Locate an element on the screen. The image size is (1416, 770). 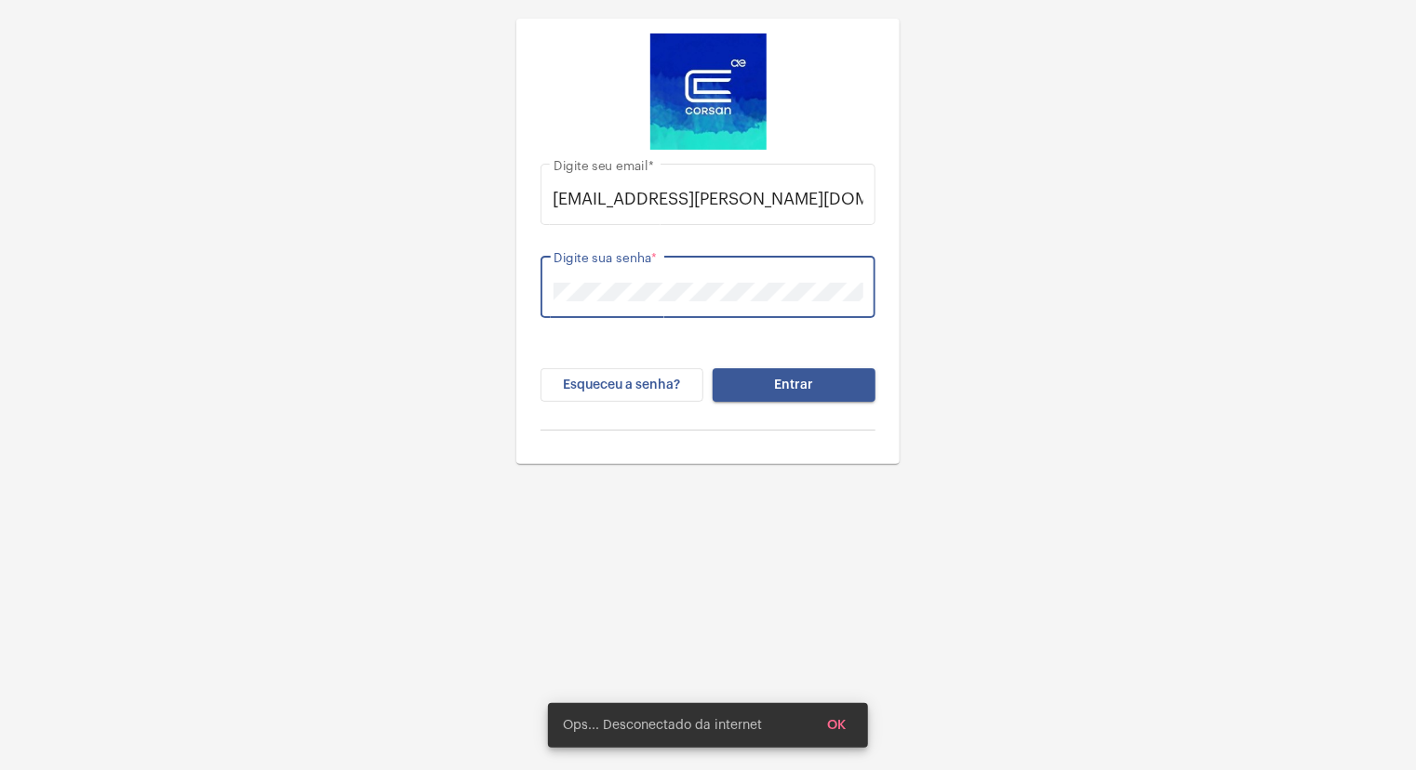
span: OK is located at coordinates (836, 726).